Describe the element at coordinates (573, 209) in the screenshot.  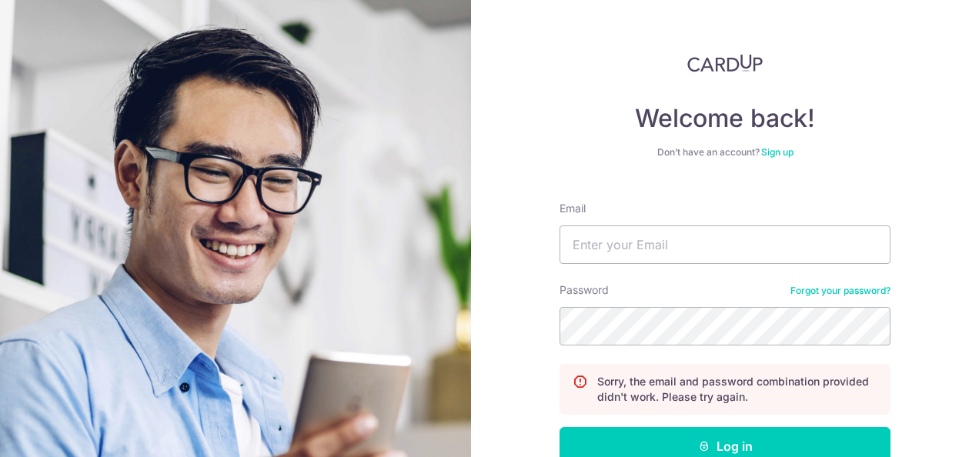
I see `label: Email` at that location.